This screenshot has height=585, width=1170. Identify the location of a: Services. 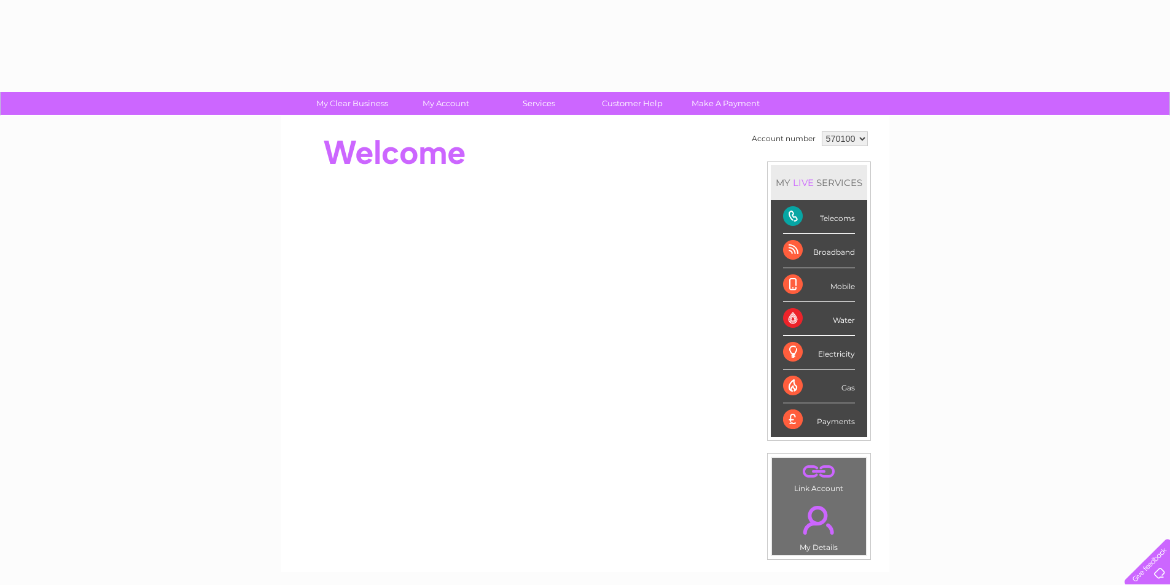
(539, 103).